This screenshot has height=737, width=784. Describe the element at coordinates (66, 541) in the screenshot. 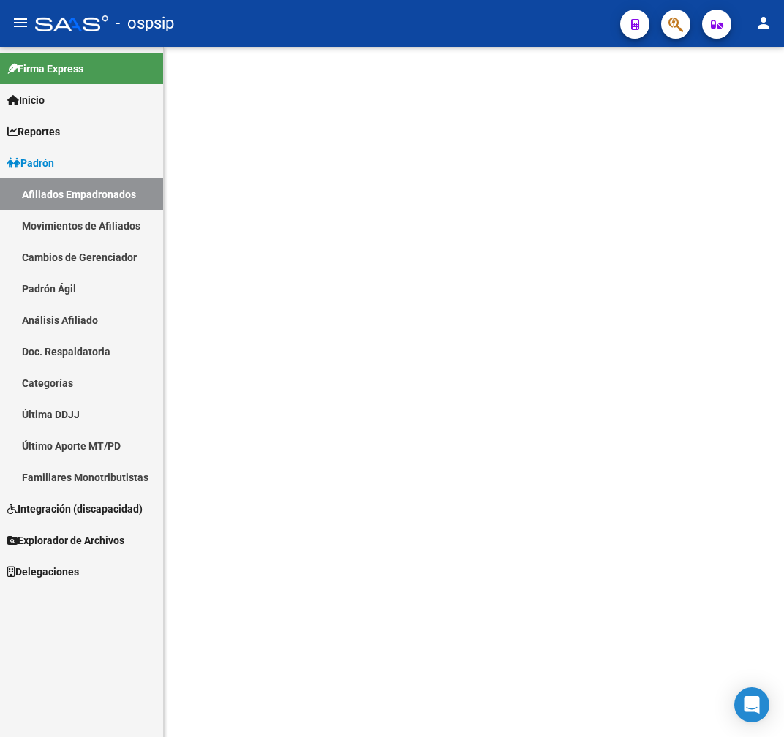

I see `span: Explorador de Archivos` at that location.